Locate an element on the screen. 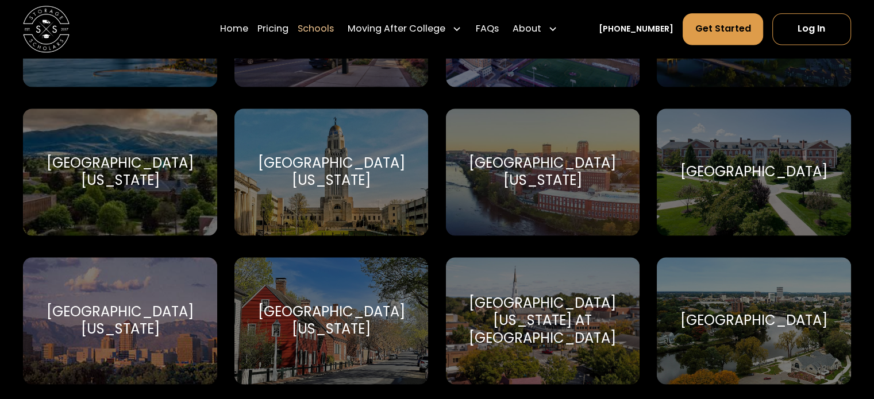  a: Pricing is located at coordinates (273, 29).